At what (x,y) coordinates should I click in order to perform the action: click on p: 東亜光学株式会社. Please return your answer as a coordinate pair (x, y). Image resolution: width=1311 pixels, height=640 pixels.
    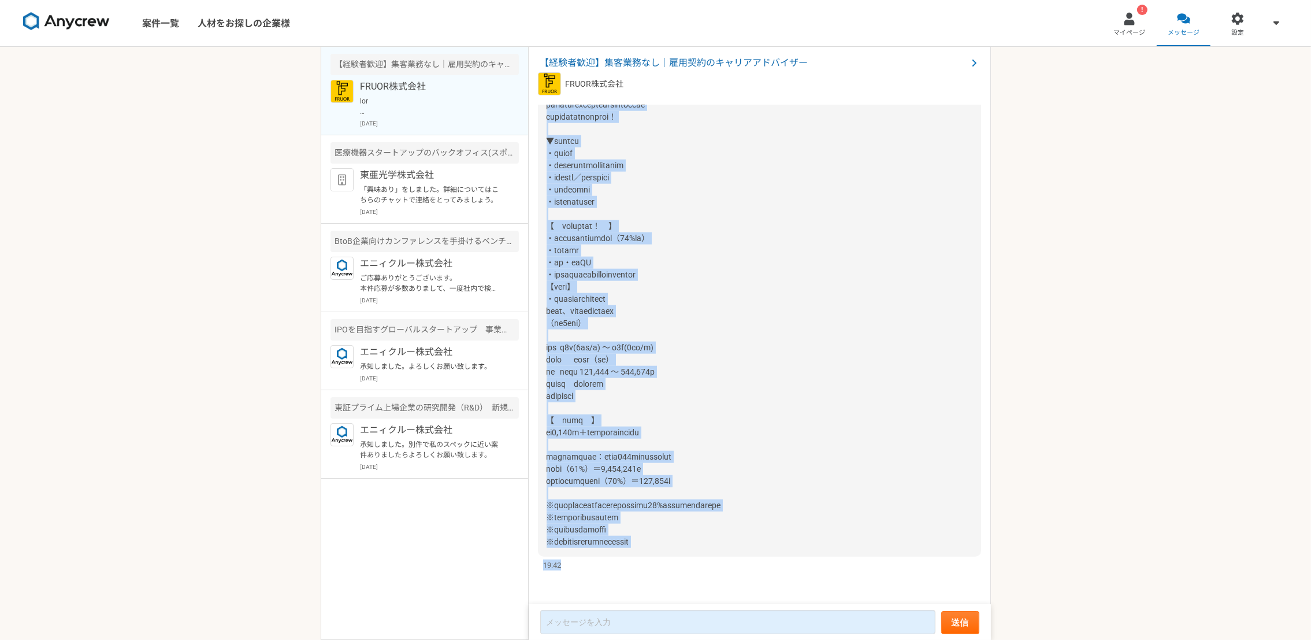
    Looking at the image, I should click on (432, 175).